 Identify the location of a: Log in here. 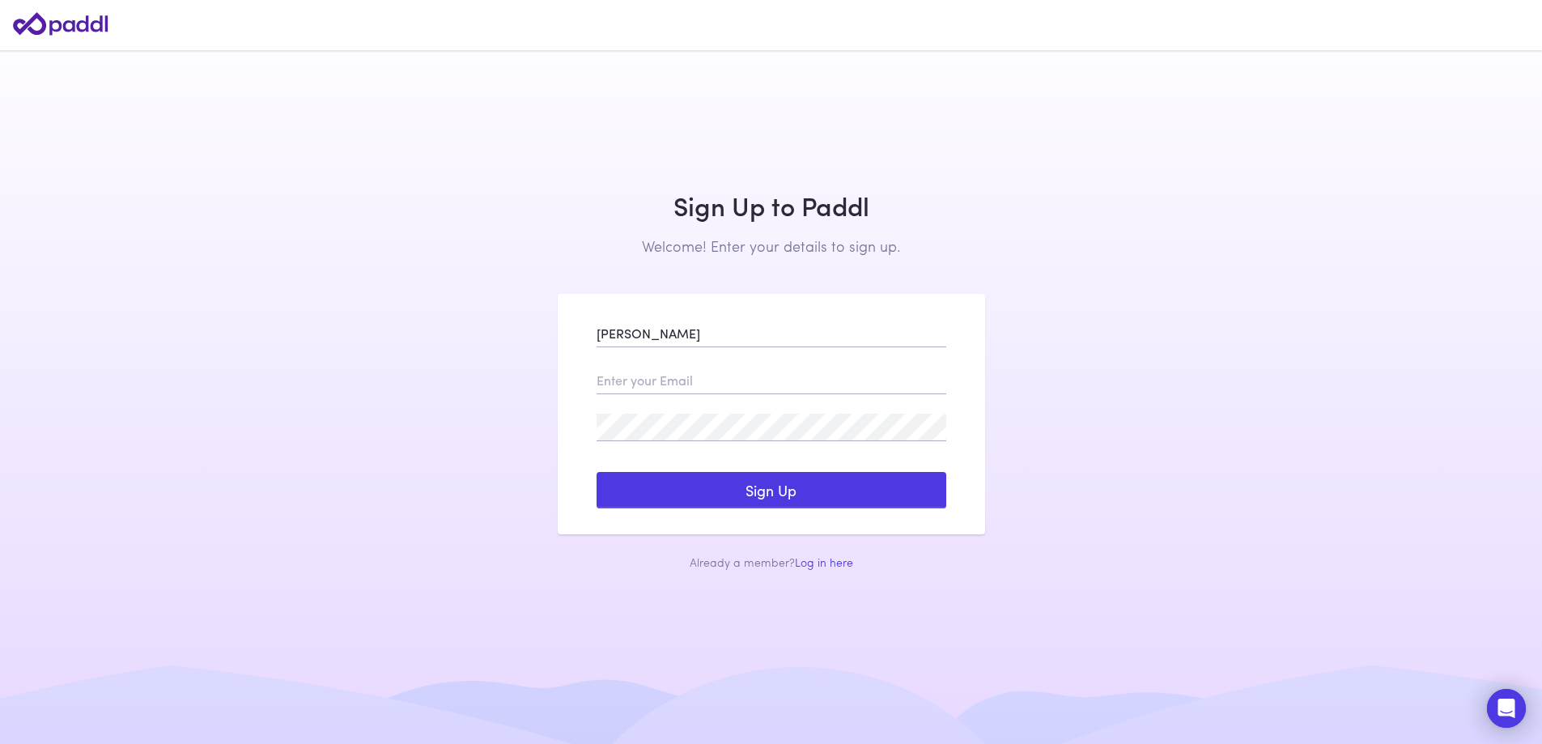
(824, 562).